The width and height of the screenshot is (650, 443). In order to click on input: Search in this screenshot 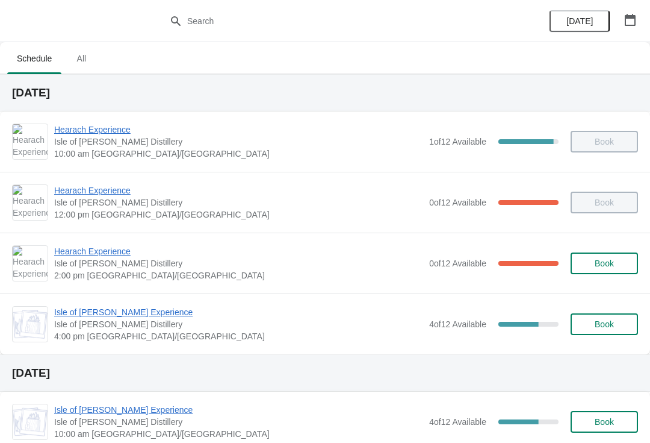, I will do `click(337, 21)`.